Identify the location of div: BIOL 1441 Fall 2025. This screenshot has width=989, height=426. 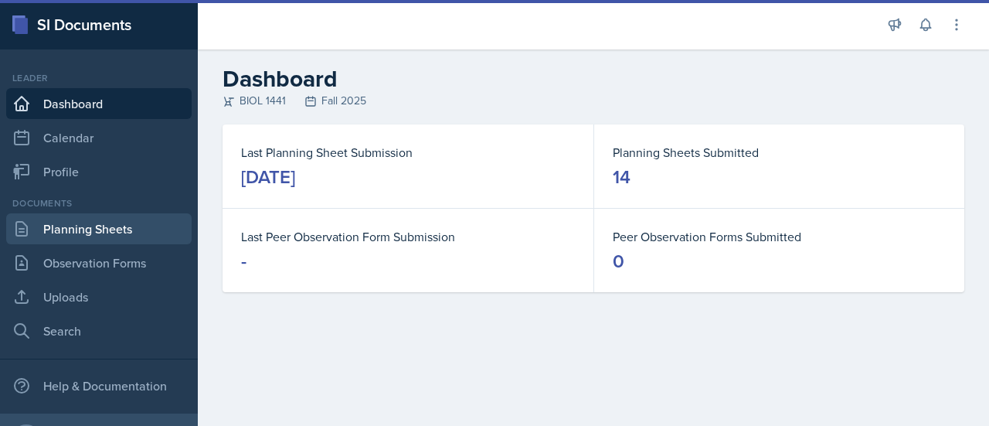
(593, 100).